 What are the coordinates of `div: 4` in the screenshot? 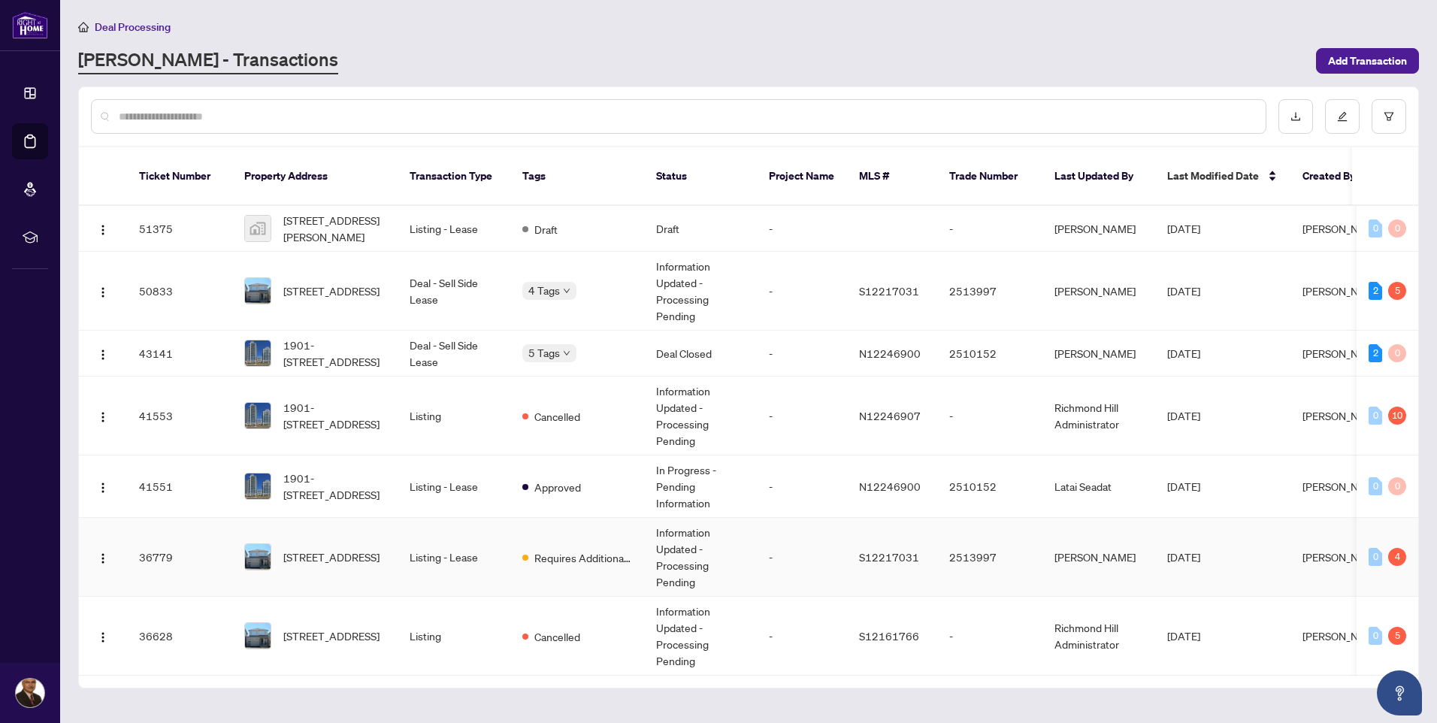 It's located at (1397, 557).